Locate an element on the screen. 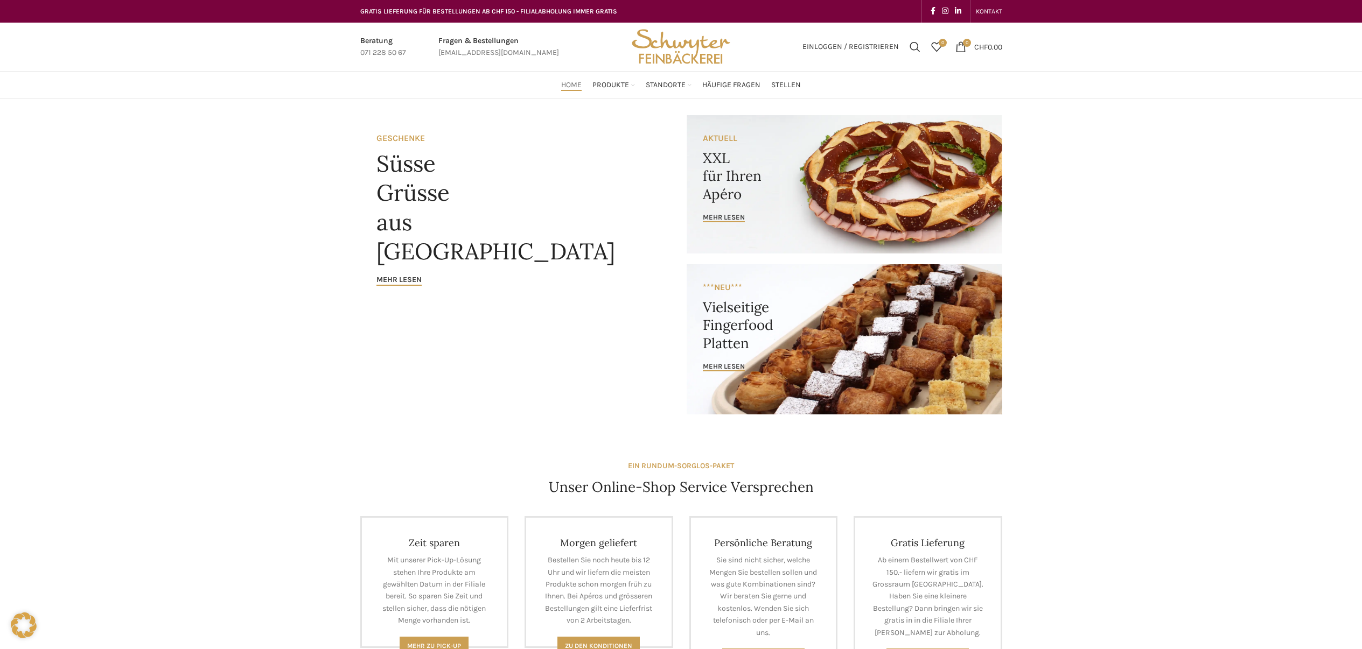 This screenshot has height=649, width=1362. h4: Unser Online-Shop Service Versprechen is located at coordinates (681, 487).